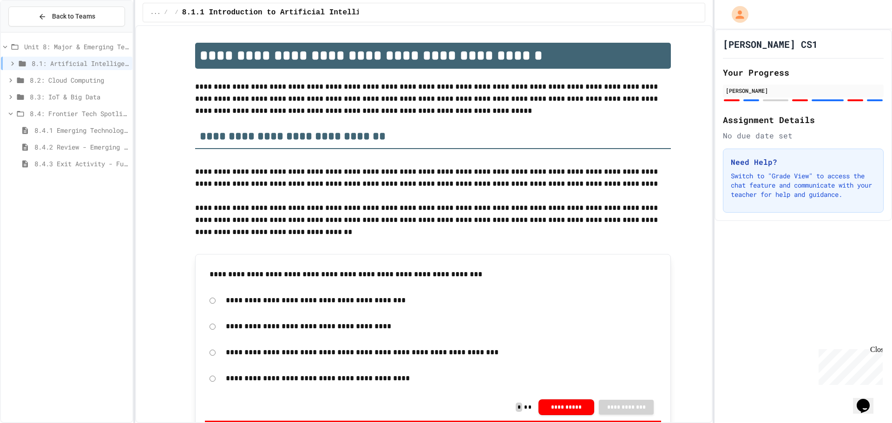 The height and width of the screenshot is (423, 892). I want to click on p: Switch to "Grade View" to access the chat feature and communicate with your teacher for help and ..., so click(803, 185).